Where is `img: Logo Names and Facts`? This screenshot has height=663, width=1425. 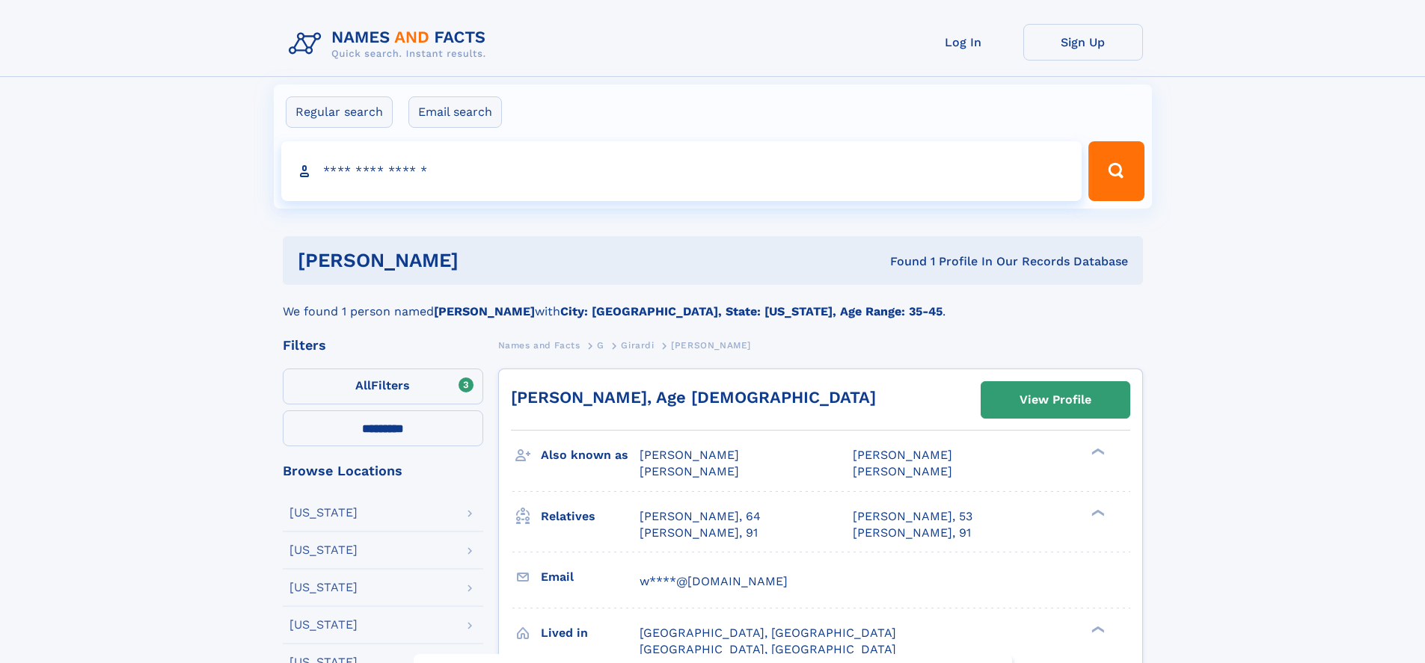 img: Logo Names and Facts is located at coordinates (390, 44).